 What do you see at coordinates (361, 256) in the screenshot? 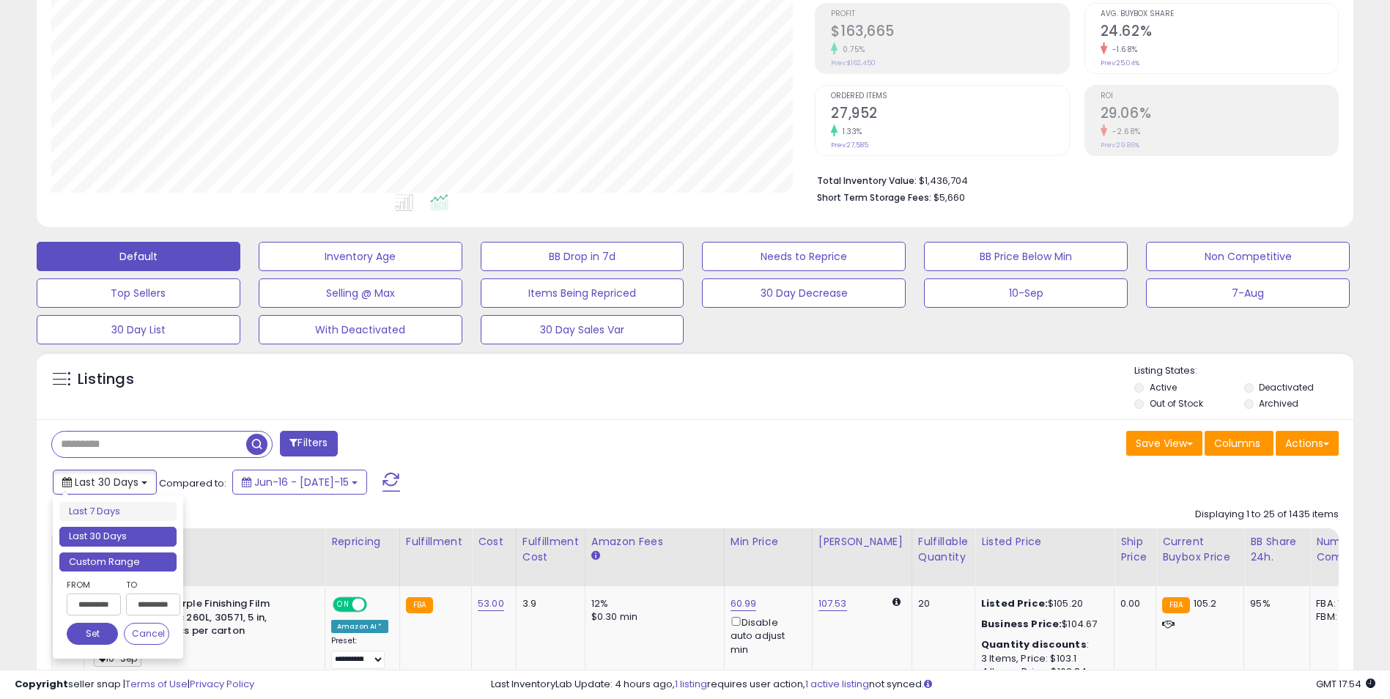
I see `button: Inventory Age` at bounding box center [361, 256].